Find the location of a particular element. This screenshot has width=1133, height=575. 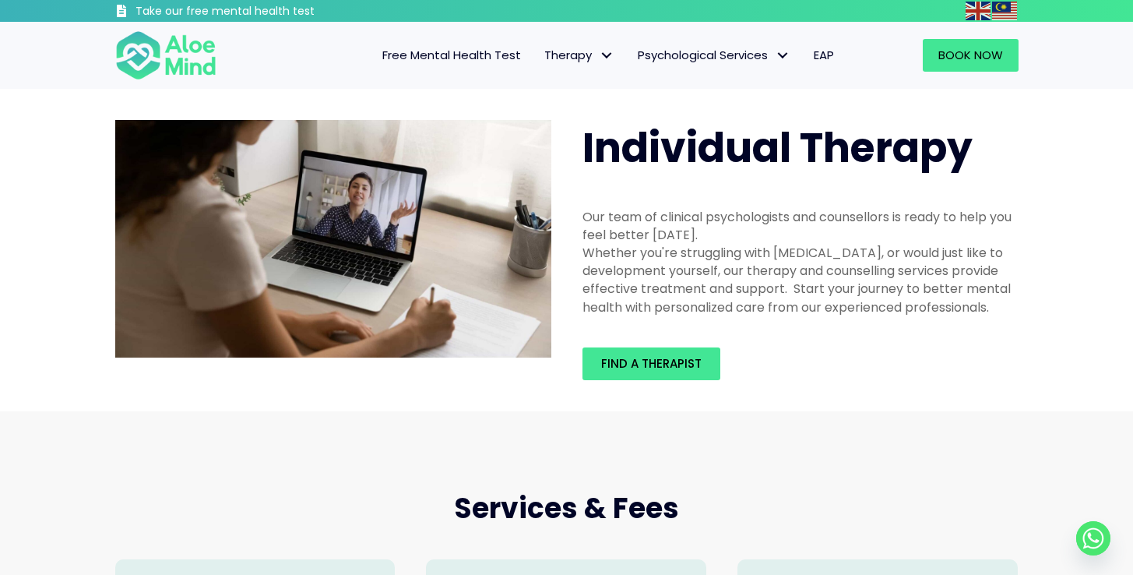

a: English is located at coordinates (979, 10).